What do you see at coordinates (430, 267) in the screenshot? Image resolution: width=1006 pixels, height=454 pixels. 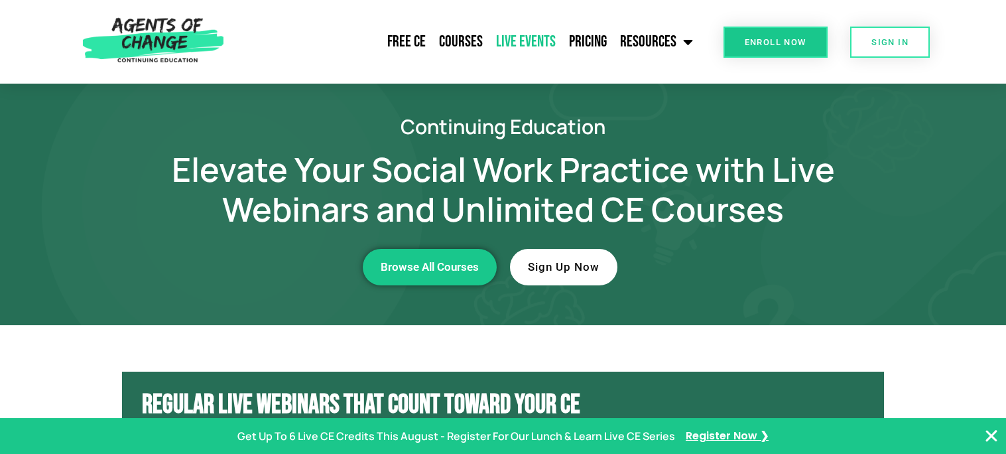 I see `span: Browse All Courses` at bounding box center [430, 267].